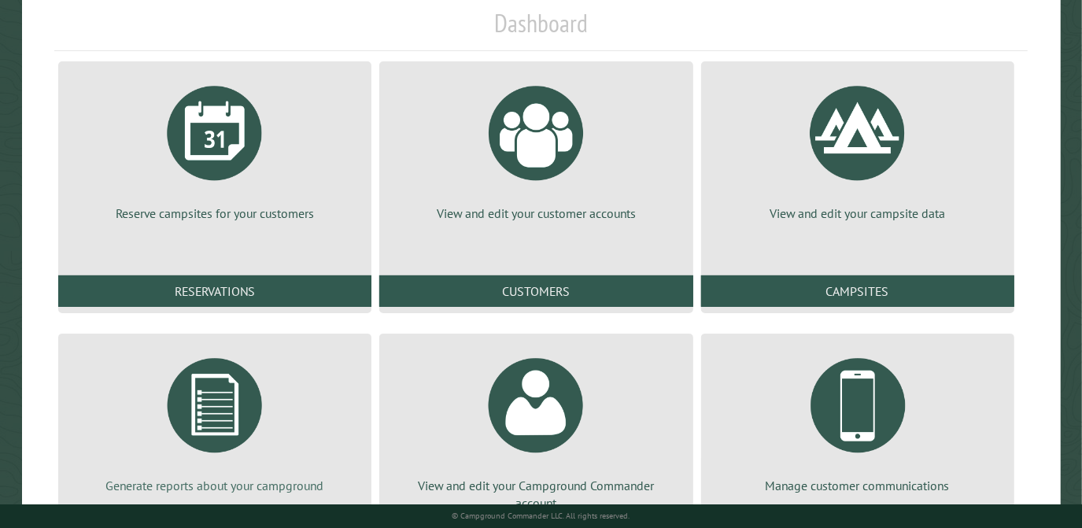 The height and width of the screenshot is (528, 1082). I want to click on p: View and edit your Campground Commander account, so click(536, 494).